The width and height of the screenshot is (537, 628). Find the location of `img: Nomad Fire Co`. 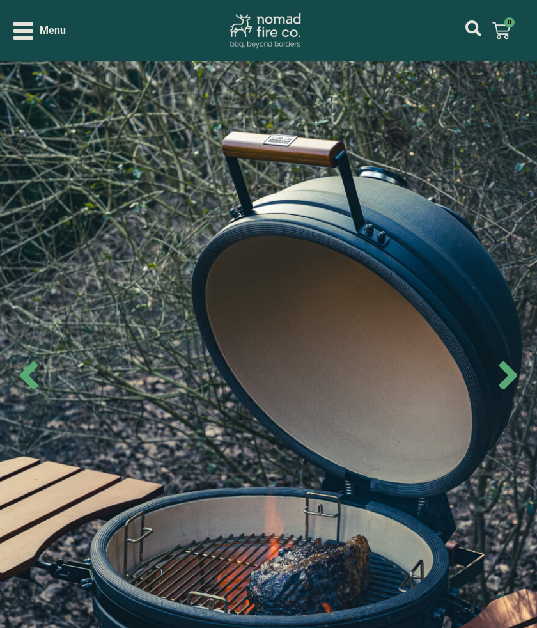

img: Nomad Fire Co is located at coordinates (266, 31).